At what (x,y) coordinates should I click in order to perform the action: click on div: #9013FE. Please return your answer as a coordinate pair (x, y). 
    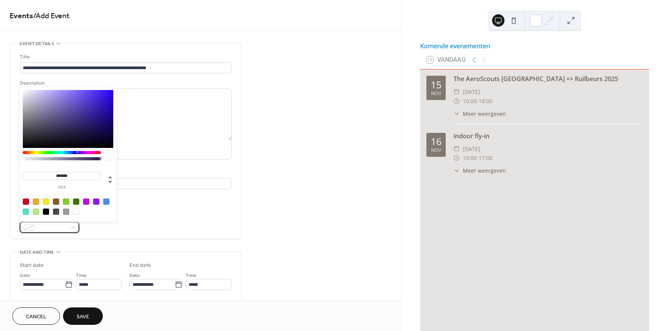
    Looking at the image, I should click on (96, 202).